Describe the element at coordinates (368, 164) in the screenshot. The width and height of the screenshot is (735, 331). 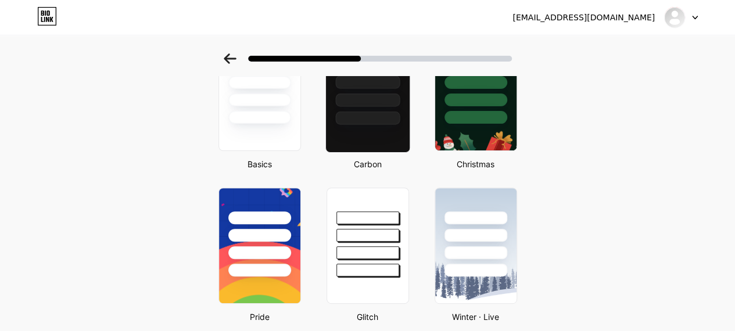
I see `div: Carbon` at that location.